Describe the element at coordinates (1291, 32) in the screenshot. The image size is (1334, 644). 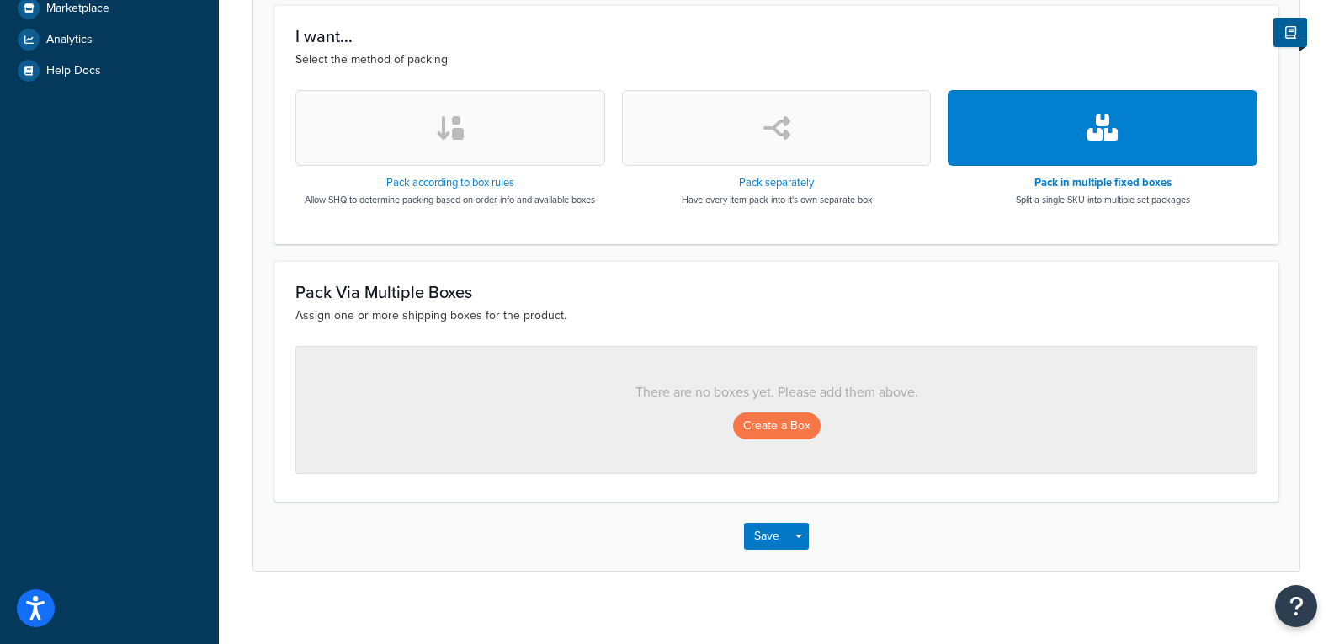
I see `button: Show Help Docs` at that location.